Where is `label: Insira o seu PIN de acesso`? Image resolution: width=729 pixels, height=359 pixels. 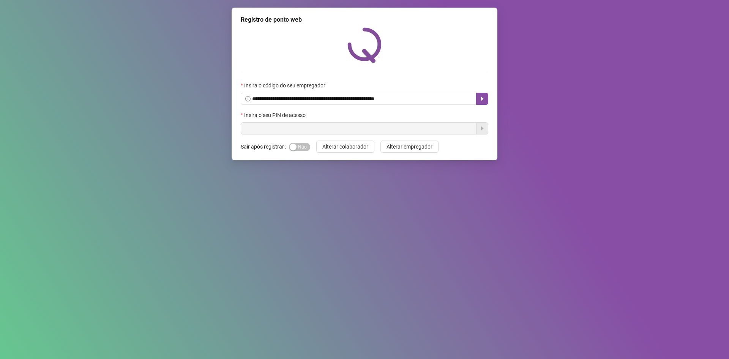 label: Insira o seu PIN de acesso is located at coordinates (276, 115).